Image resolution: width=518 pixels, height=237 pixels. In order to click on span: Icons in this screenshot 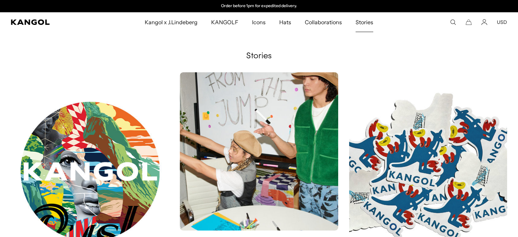, I will do `click(259, 22)`.